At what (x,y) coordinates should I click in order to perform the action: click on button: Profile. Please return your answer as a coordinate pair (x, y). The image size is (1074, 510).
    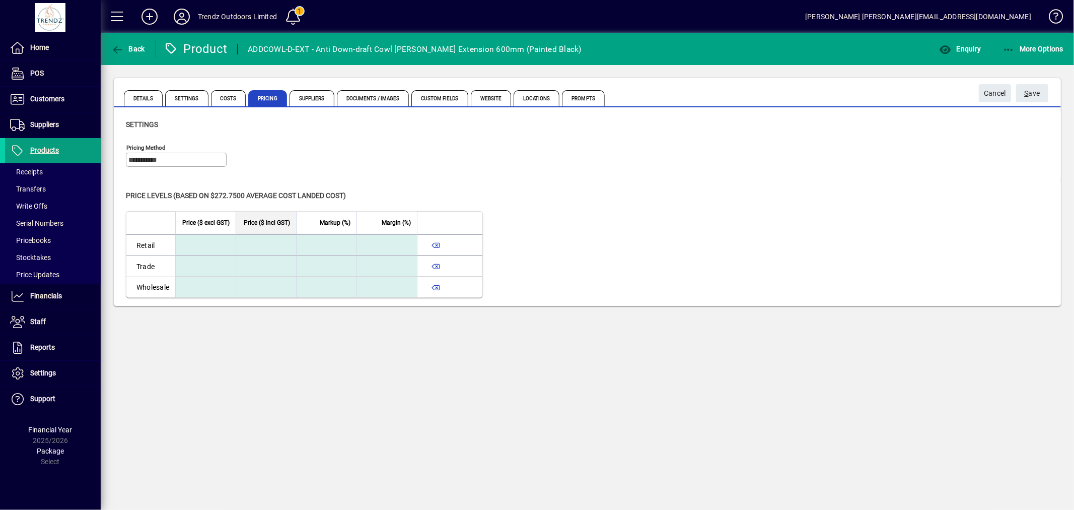
    Looking at the image, I should click on (182, 17).